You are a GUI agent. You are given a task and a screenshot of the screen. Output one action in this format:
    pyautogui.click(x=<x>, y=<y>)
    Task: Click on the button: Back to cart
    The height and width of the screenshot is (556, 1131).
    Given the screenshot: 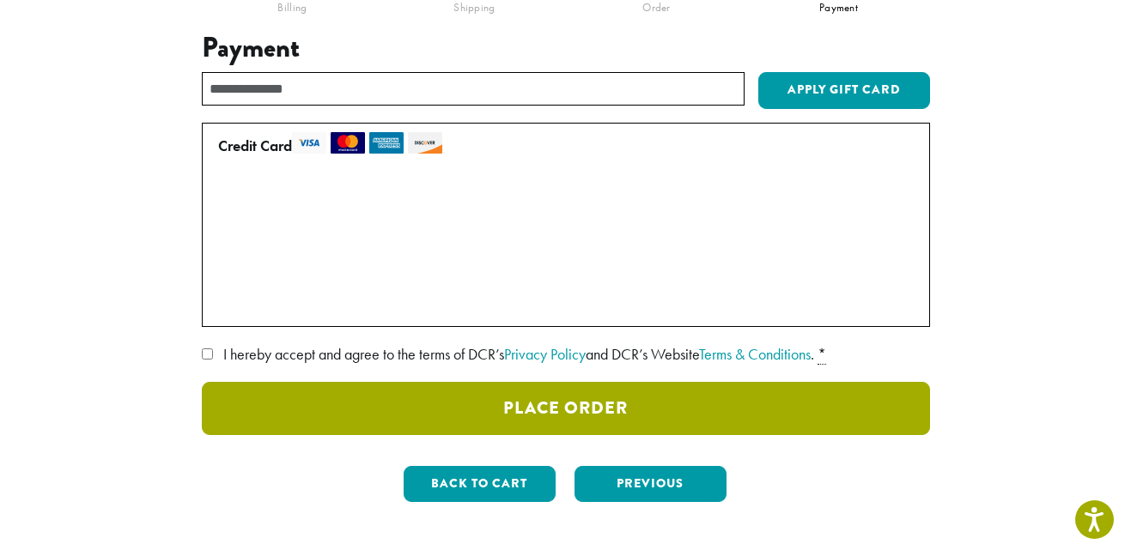 What is the action you would take?
    pyautogui.click(x=479, y=484)
    